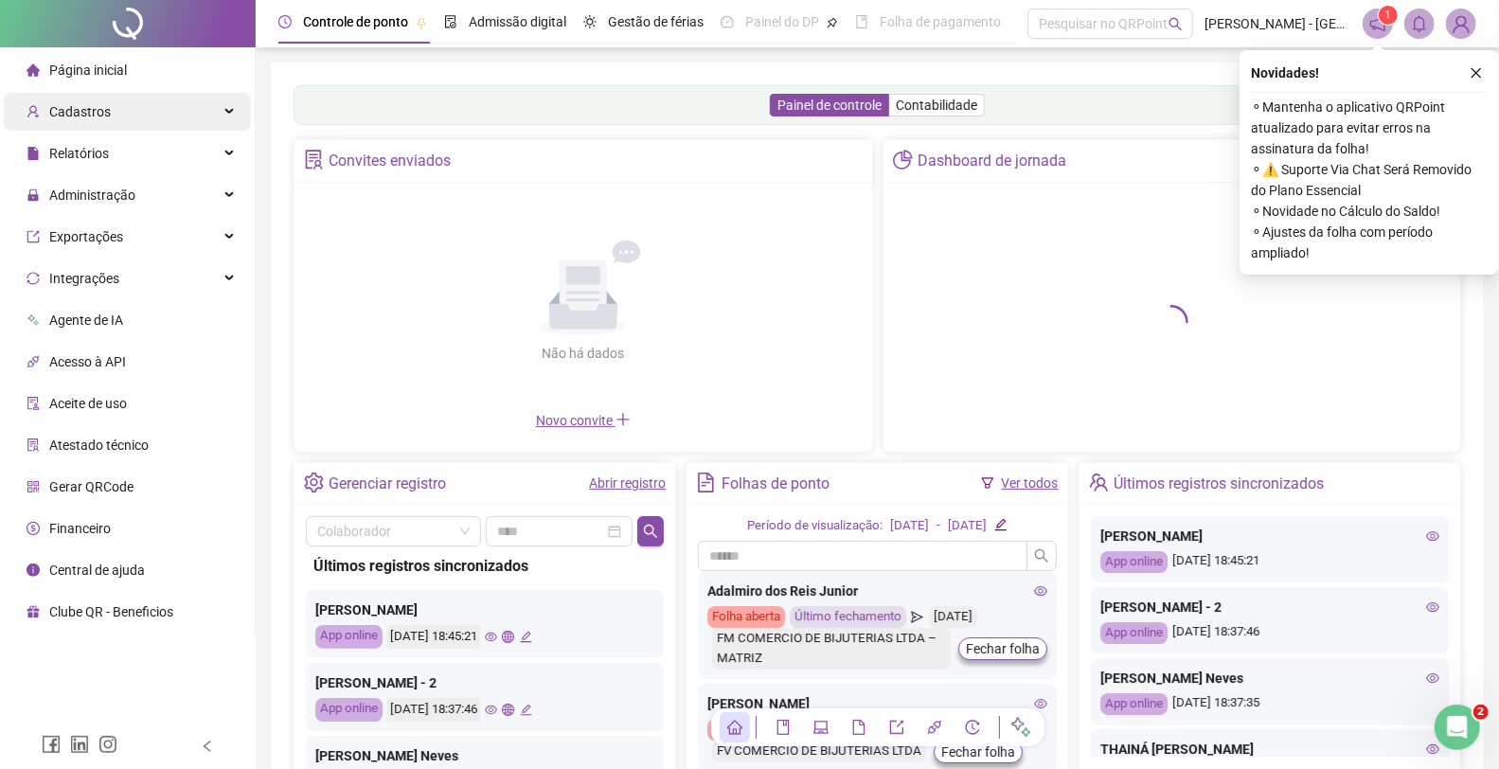  Describe the element at coordinates (389, 161) in the screenshot. I see `div: Convites enviados` at that location.